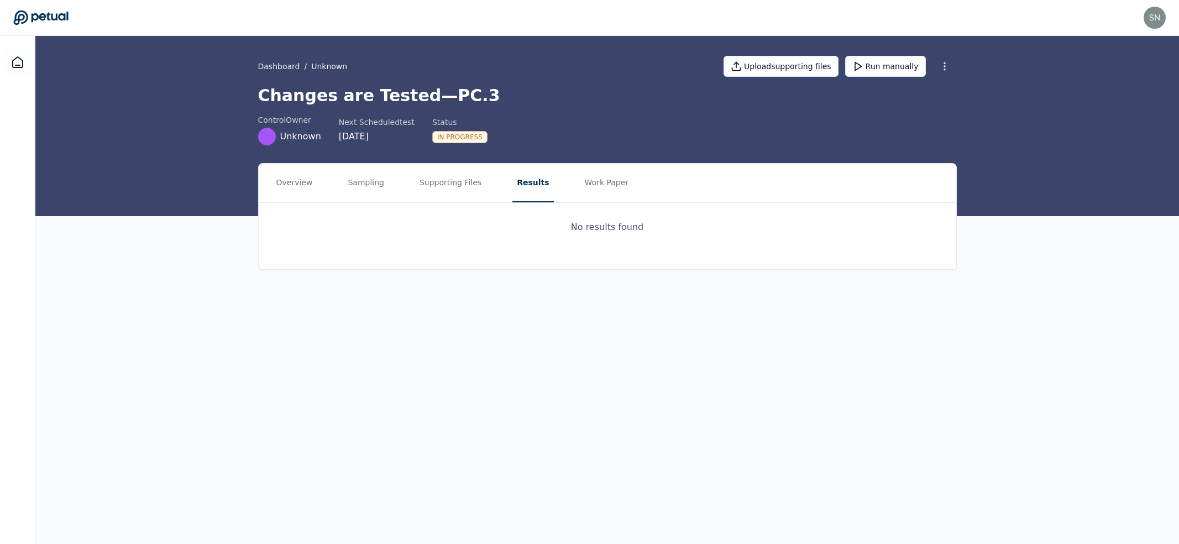 Image resolution: width=1179 pixels, height=544 pixels. Describe the element at coordinates (450, 183) in the screenshot. I see `button: Supporting Files` at that location.